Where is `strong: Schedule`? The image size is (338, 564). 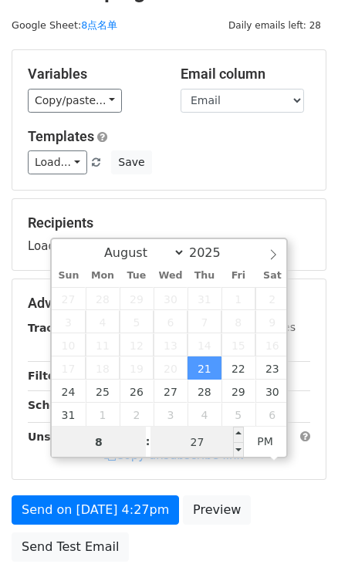
strong: Schedule is located at coordinates (56, 405).